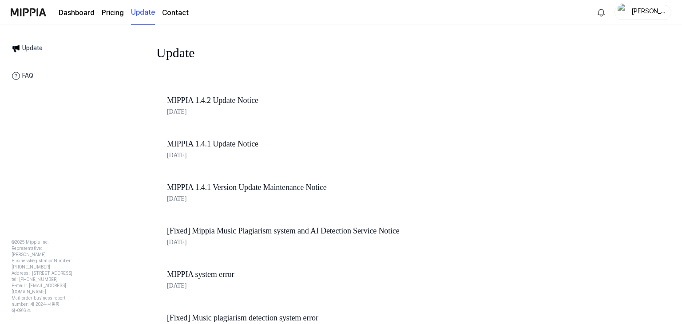 This screenshot has width=682, height=324. What do you see at coordinates (42, 242) in the screenshot?
I see `div: © 2025 Mippia Inc.` at bounding box center [42, 242].